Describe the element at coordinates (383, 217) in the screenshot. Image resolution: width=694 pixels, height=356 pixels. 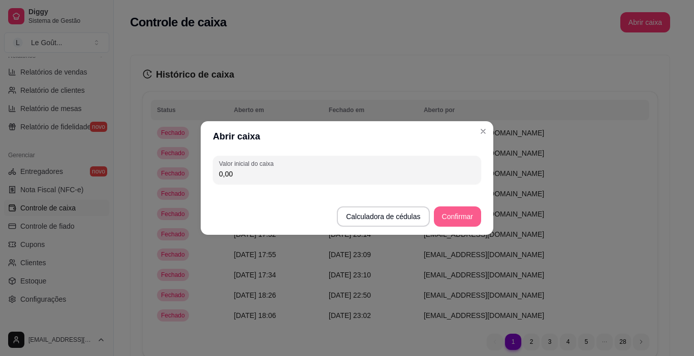
I see `button: Calculadora de cédulas` at that location.